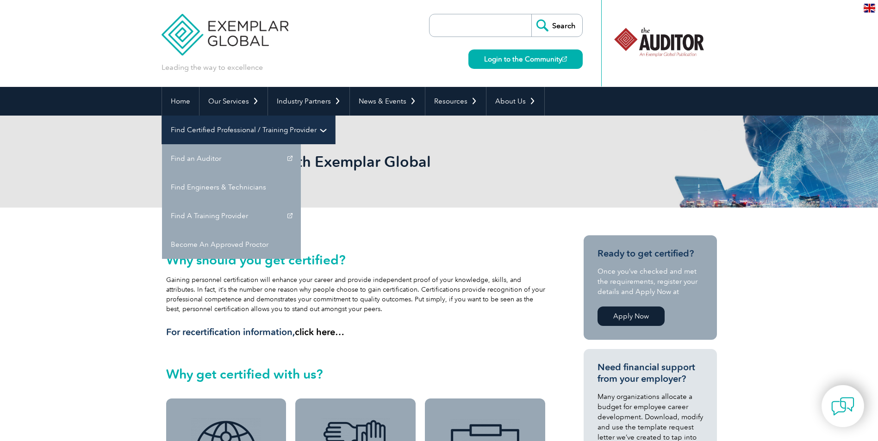 The image size is (878, 441). Describe the element at coordinates (248, 130) in the screenshot. I see `a: Find Certified Professional / Training Provider` at that location.